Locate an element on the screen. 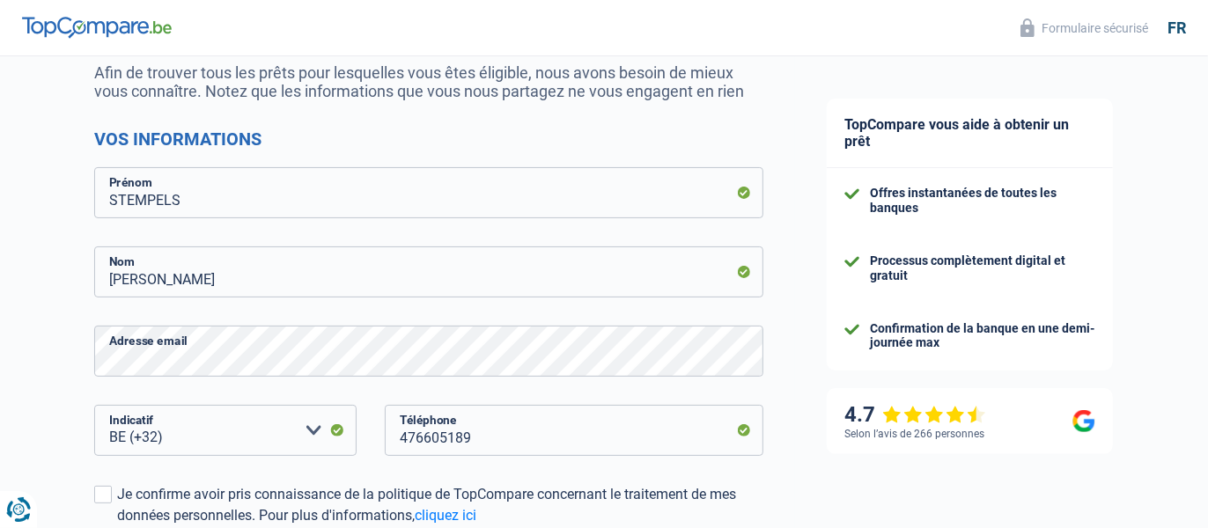 This screenshot has height=528, width=1208. div: Processus complètement digital et gratuit is located at coordinates (983, 269).